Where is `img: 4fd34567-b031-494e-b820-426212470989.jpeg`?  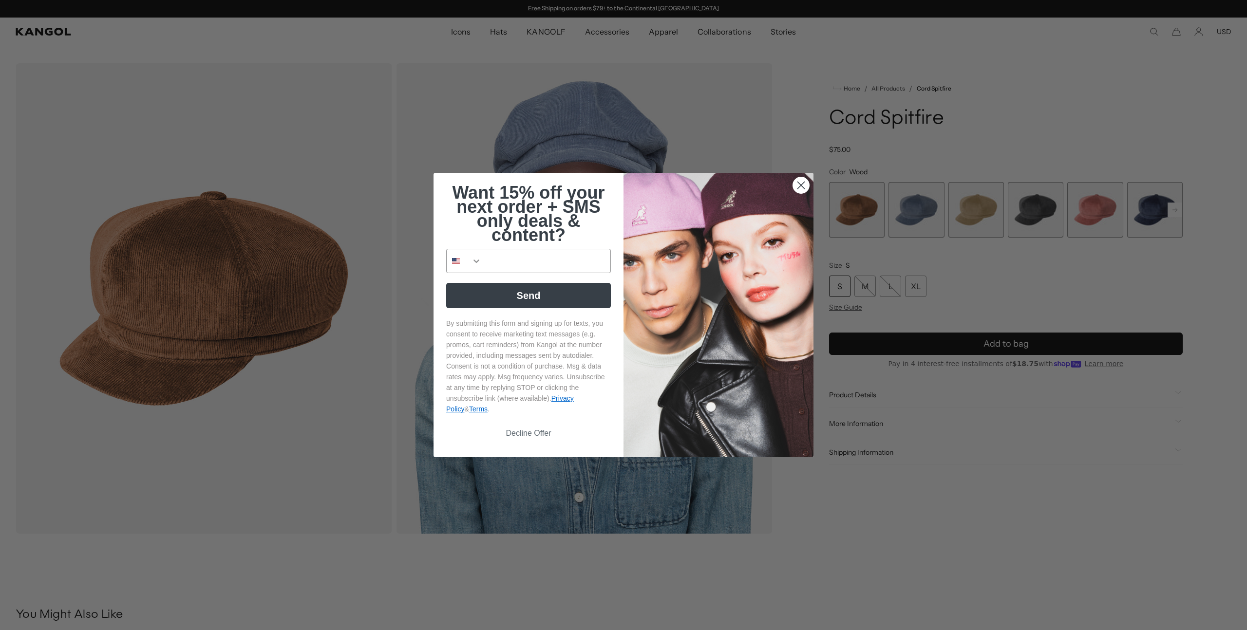
img: 4fd34567-b031-494e-b820-426212470989.jpeg is located at coordinates (718, 315).